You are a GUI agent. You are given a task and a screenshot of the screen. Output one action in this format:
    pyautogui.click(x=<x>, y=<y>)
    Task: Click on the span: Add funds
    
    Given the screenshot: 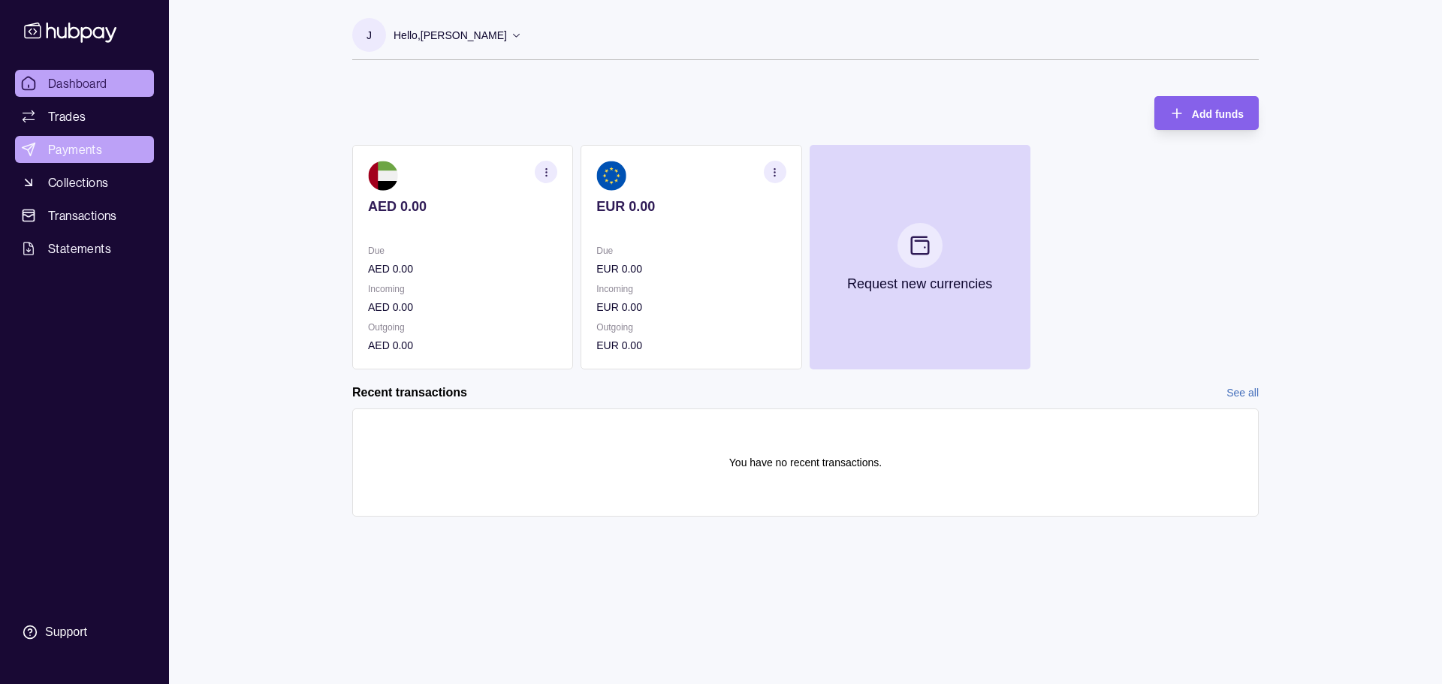 What is the action you would take?
    pyautogui.click(x=1218, y=114)
    